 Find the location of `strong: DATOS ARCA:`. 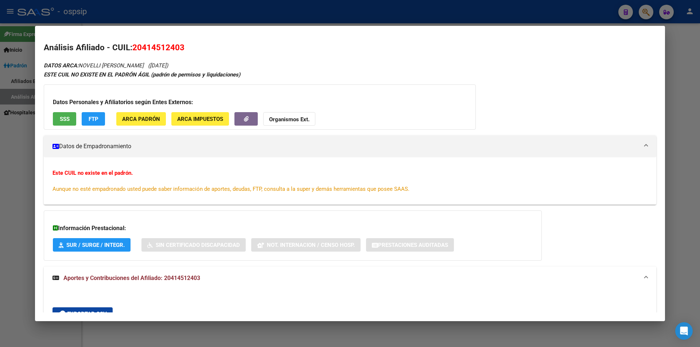

strong: DATOS ARCA: is located at coordinates (61, 66).